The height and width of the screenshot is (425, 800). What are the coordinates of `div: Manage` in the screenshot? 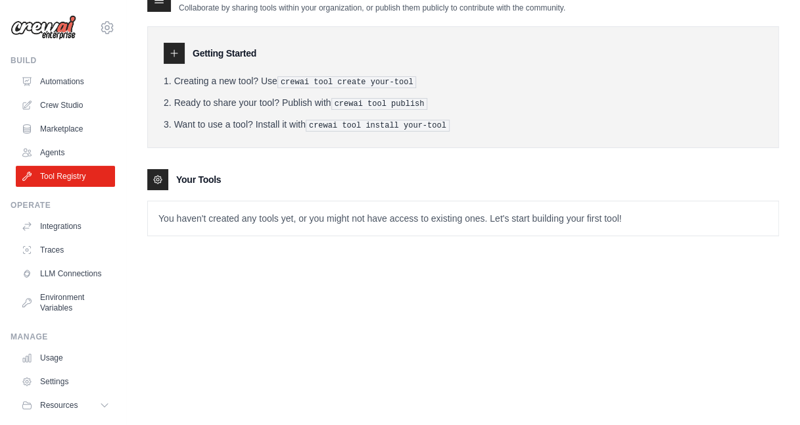 It's located at (62, 337).